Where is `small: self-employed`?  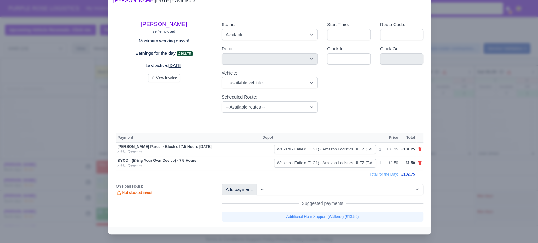
small: self-employed is located at coordinates (164, 31).